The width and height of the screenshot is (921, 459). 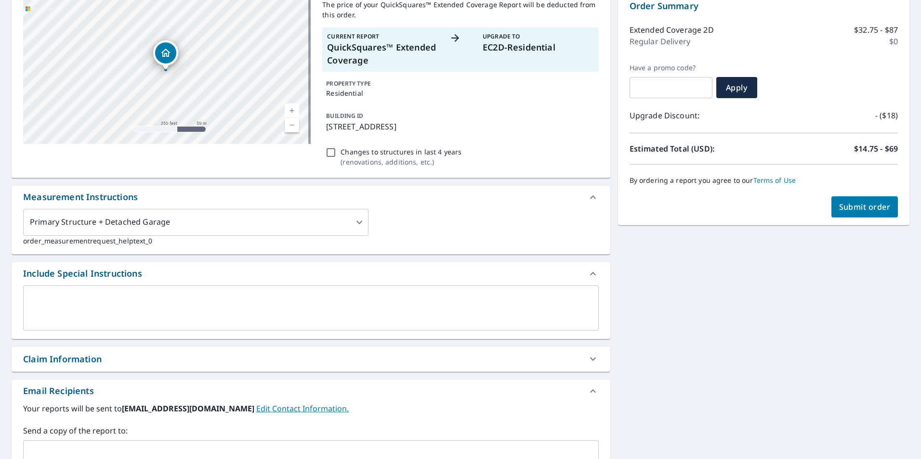 I want to click on a: Terms of Use, so click(x=774, y=180).